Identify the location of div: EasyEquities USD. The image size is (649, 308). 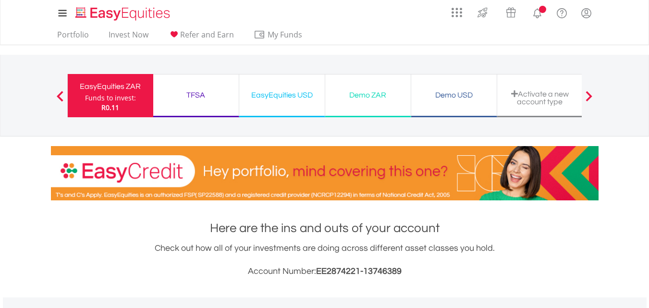
(282, 95).